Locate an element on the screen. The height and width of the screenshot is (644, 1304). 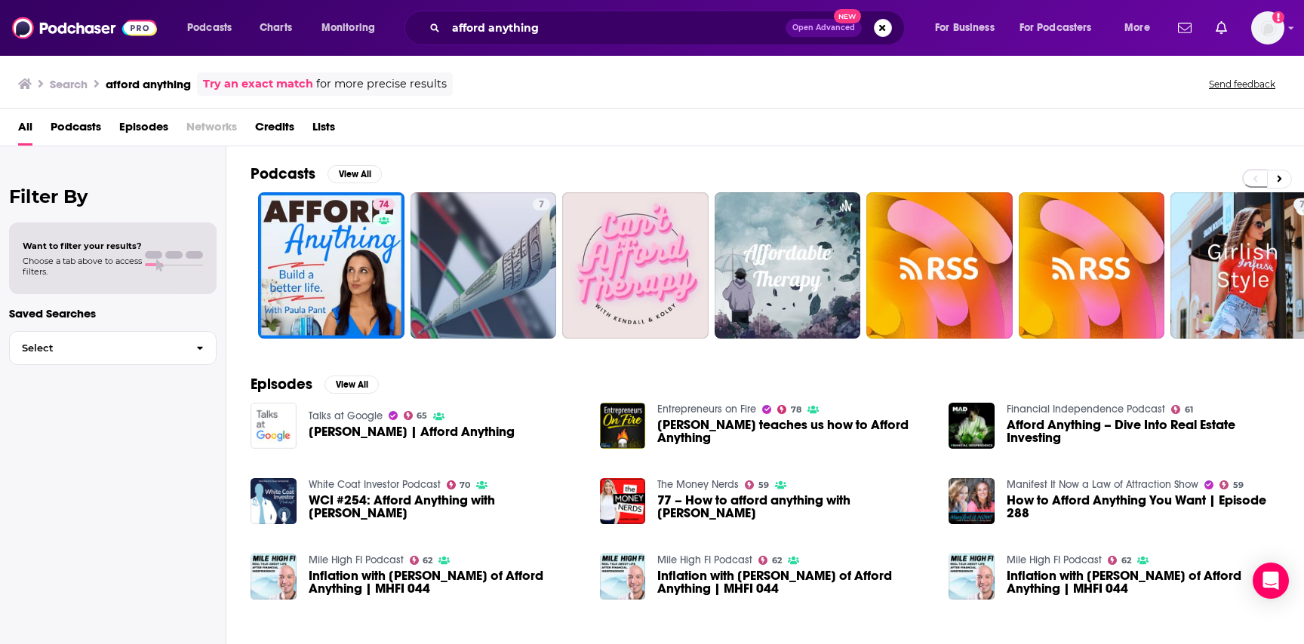
span: More is located at coordinates (1137, 28).